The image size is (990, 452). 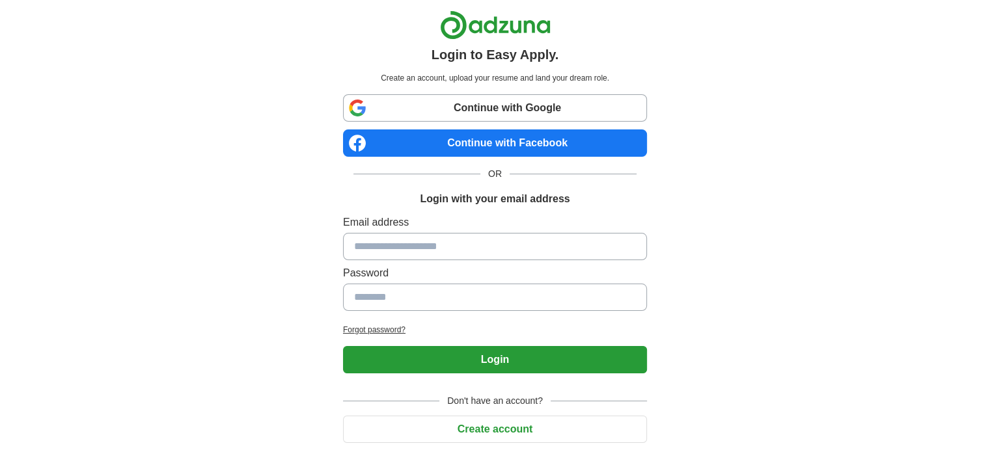 What do you see at coordinates (495, 223) in the screenshot?
I see `label: Email address` at bounding box center [495, 223].